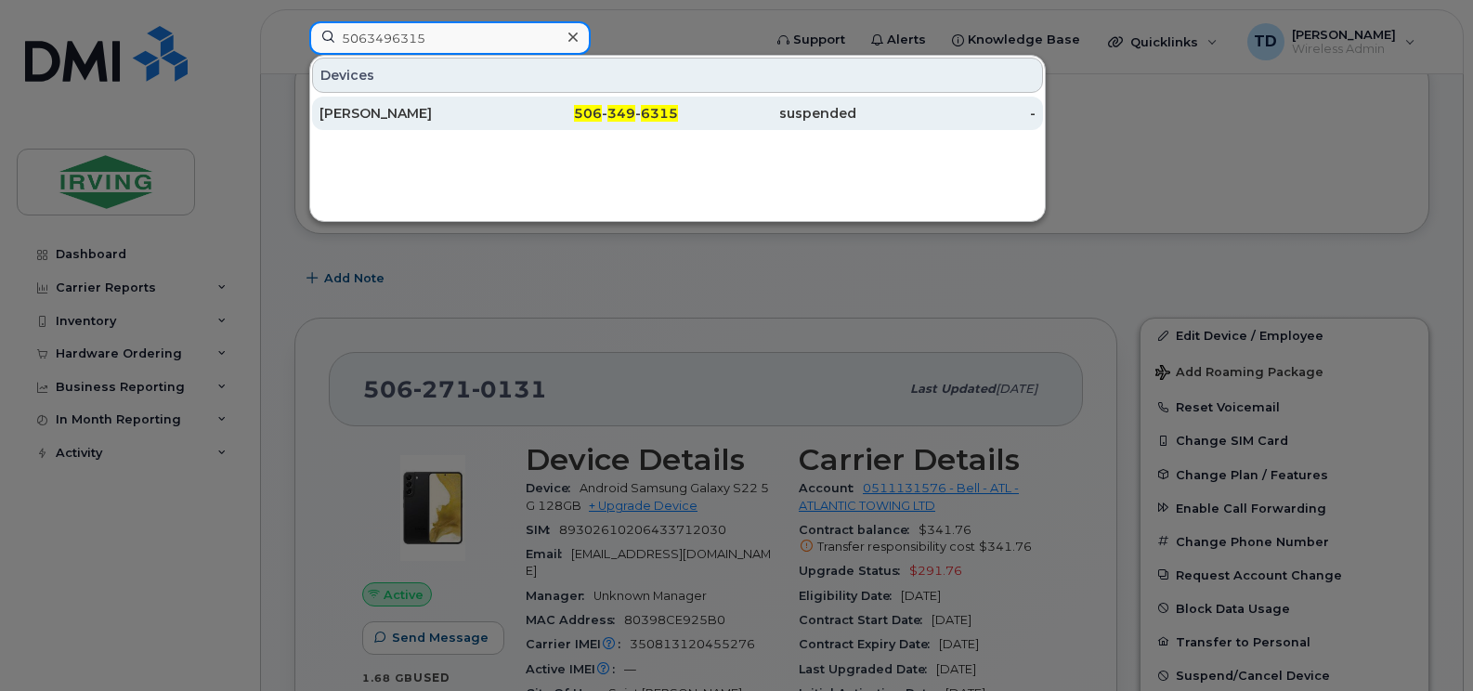  I want to click on span: 506, so click(588, 113).